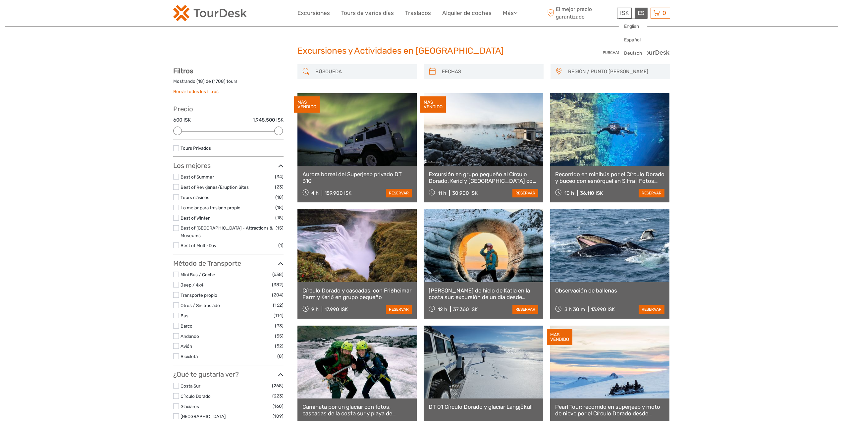 The image size is (843, 421). I want to click on img: 120-15d4194f-c635-41b9-a512-a3cb382bfb57_logo_small.png, so click(210, 13).